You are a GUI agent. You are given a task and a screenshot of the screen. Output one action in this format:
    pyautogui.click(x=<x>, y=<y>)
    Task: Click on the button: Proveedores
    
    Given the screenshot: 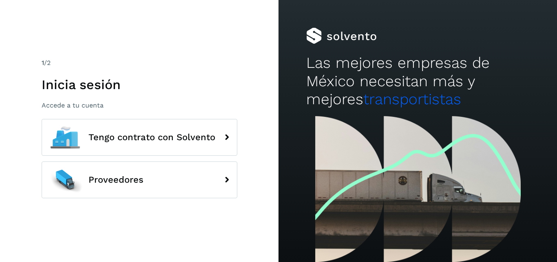 What is the action you would take?
    pyautogui.click(x=140, y=180)
    